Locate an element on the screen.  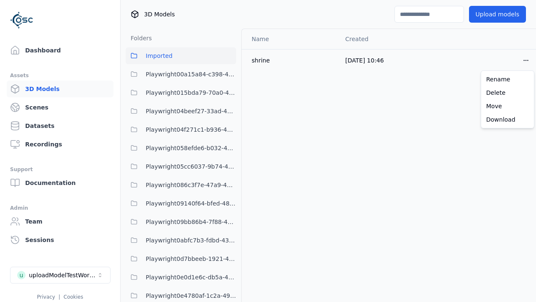
div: Move is located at coordinates (508, 106).